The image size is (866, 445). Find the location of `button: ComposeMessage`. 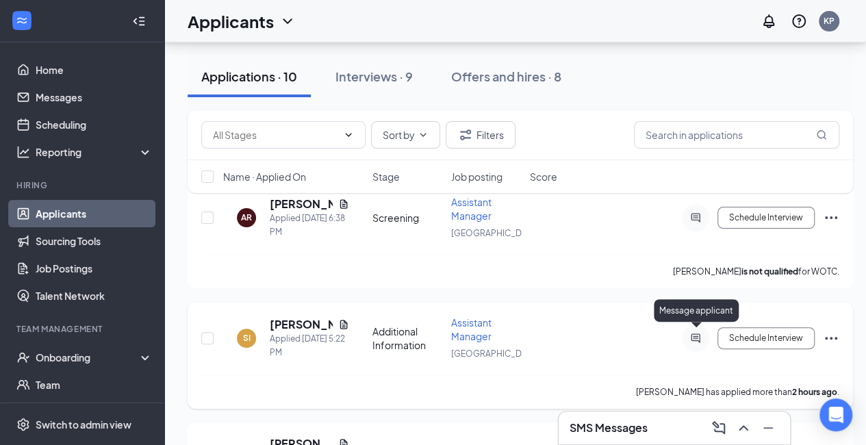

button: ComposeMessage is located at coordinates (719, 428).